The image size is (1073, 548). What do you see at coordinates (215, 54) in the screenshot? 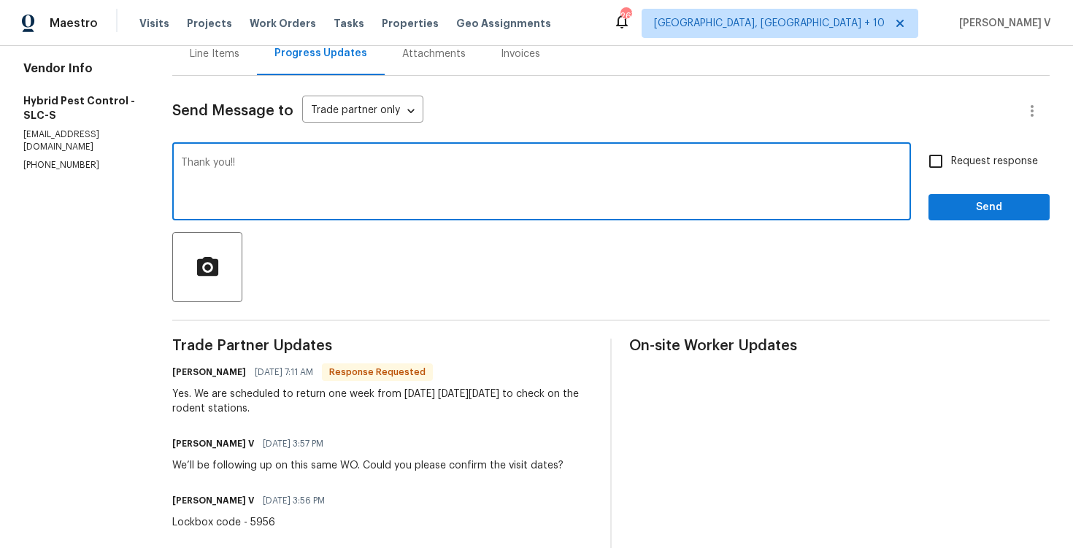
I see `div: Line Items` at bounding box center [215, 54].